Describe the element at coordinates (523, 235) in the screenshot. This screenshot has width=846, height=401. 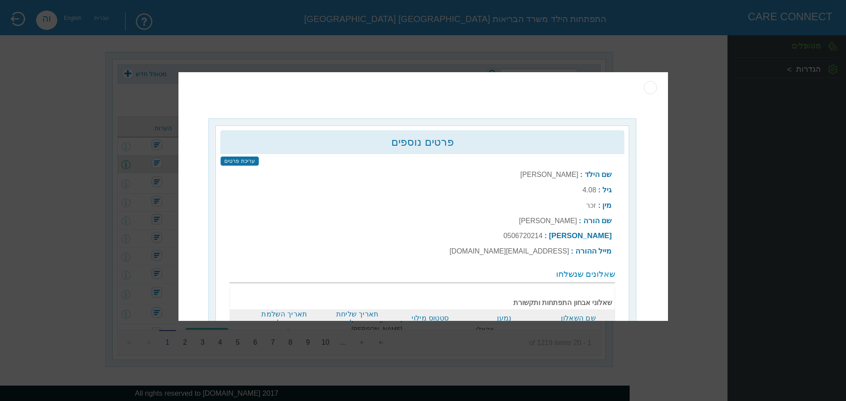
I see `label: 0506720214` at that location.